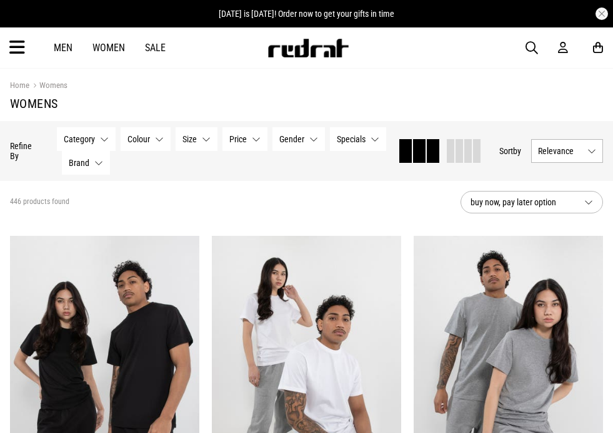  I want to click on img: Redrat logo, so click(308, 48).